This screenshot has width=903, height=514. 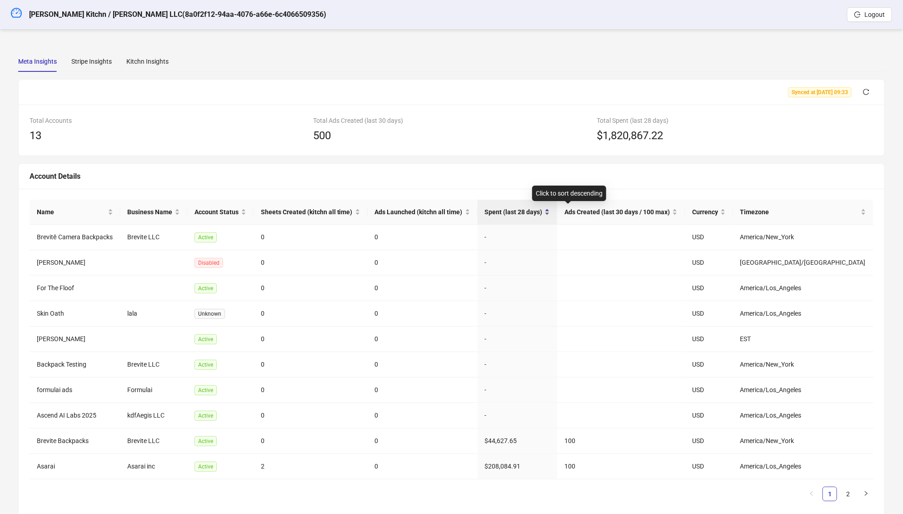 I want to click on span: Business Name, so click(x=150, y=212).